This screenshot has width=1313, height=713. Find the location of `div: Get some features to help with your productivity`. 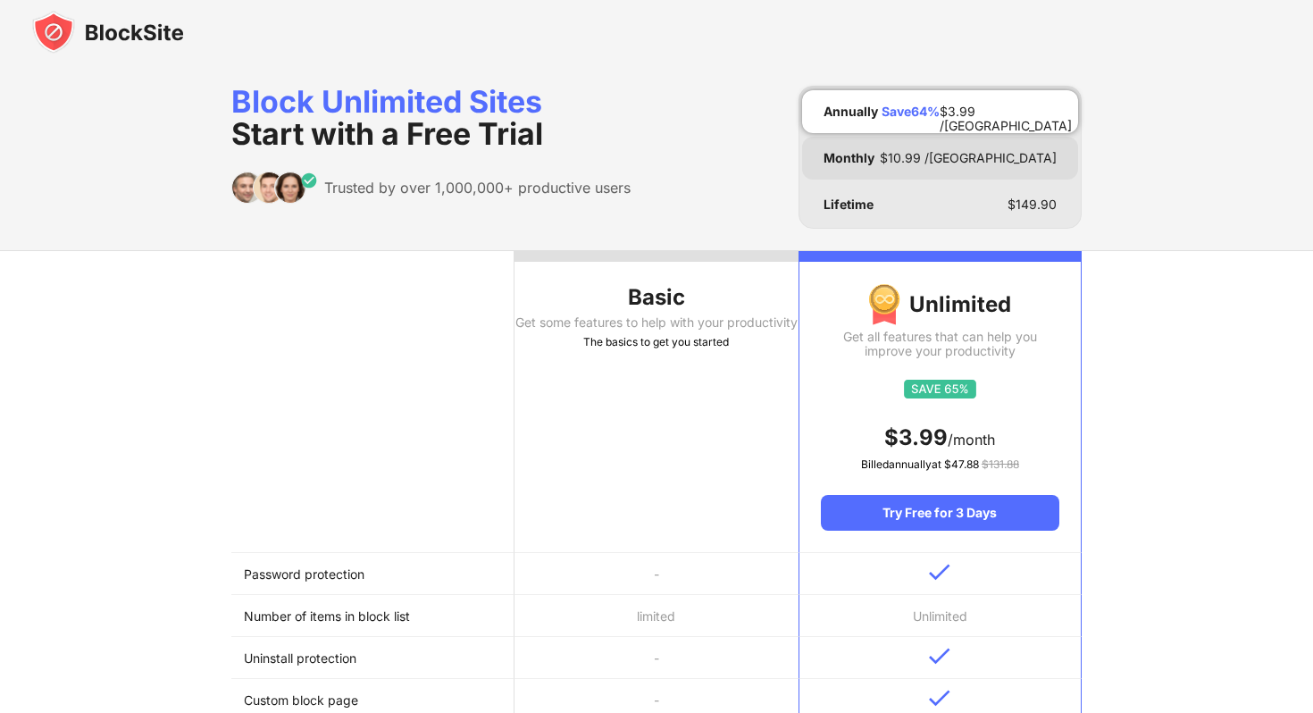

div: Get some features to help with your productivity is located at coordinates (656, 323).